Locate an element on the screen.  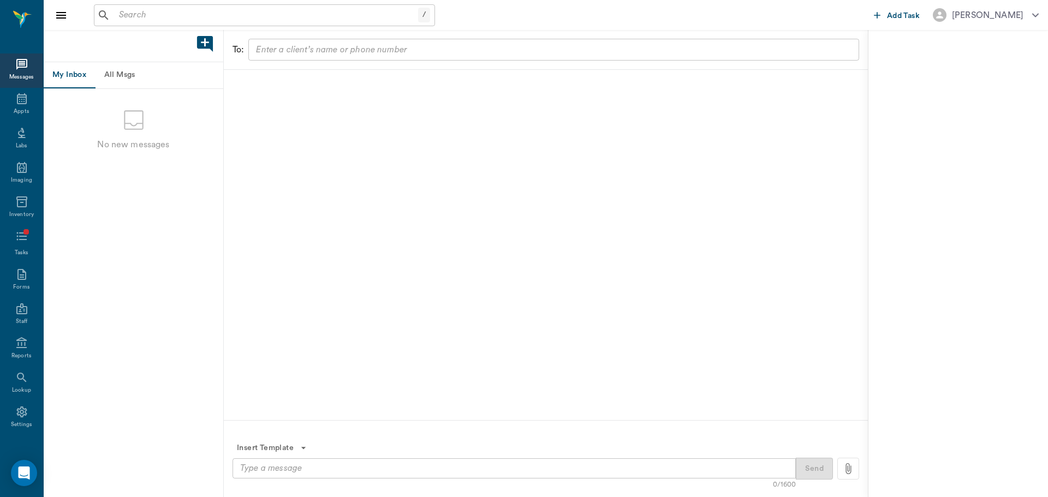
div: Staff is located at coordinates (21, 322).